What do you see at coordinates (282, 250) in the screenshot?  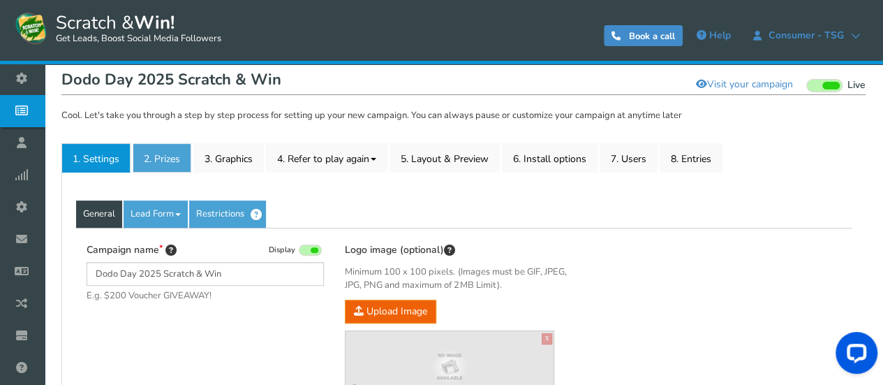 I see `span: Display` at bounding box center [282, 250].